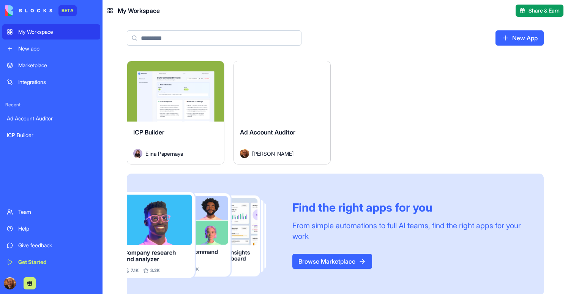 The image size is (568, 294). Describe the element at coordinates (10, 283) in the screenshot. I see `img: ACg8ocKW1DqRt3DzdFhaMOehSF_DUco4x3vN4-i2MIuDdUBhkNTw4YU=s96-c` at that location.